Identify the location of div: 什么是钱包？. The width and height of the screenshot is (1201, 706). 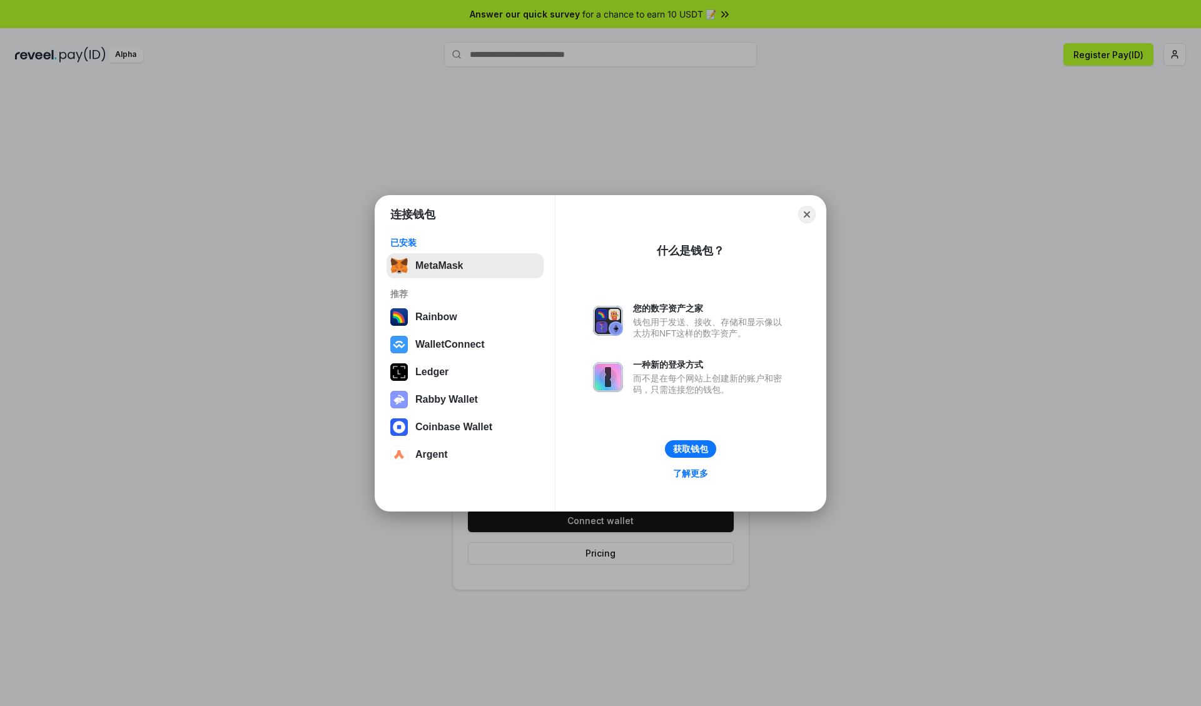
(691, 251).